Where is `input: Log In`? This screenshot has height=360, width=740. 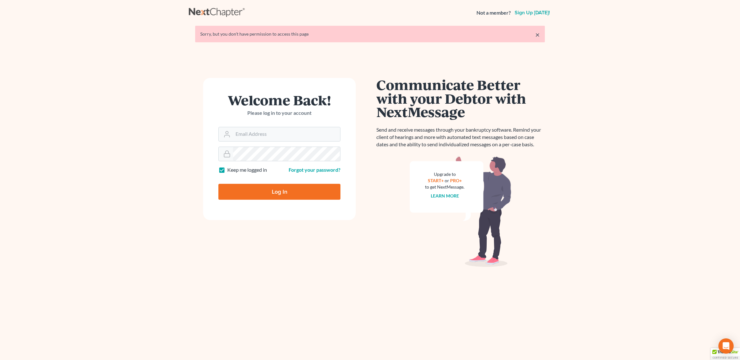
input: Log In is located at coordinates (279, 192).